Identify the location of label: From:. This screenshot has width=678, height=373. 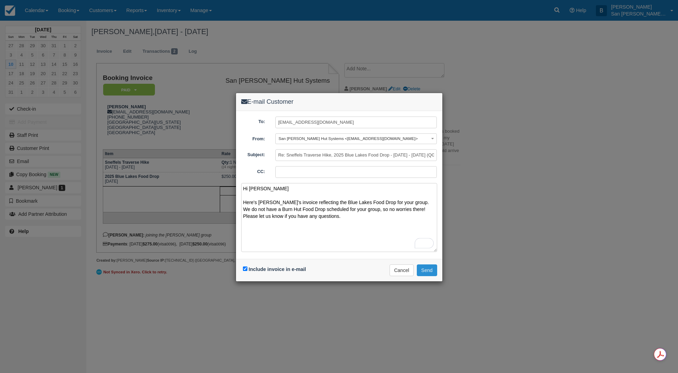
(253, 138).